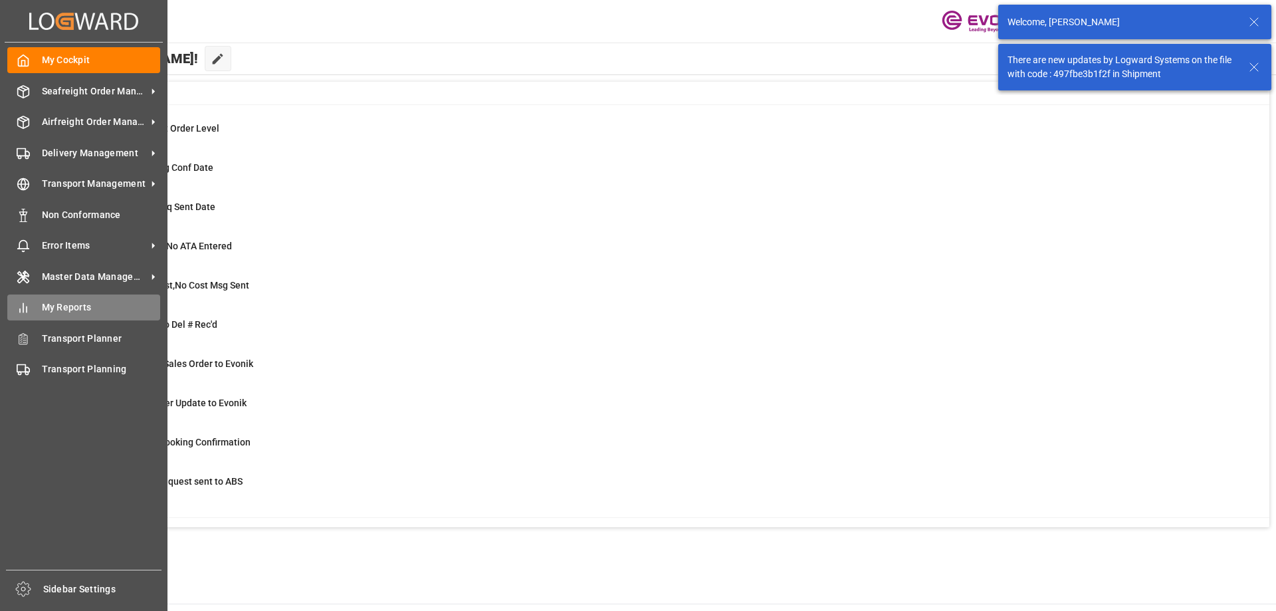 Image resolution: width=1276 pixels, height=611 pixels. Describe the element at coordinates (661, 293) in the screenshot. I see `a: 15ETD>3 Days Past,No Cost Msg SentShipment` at that location.